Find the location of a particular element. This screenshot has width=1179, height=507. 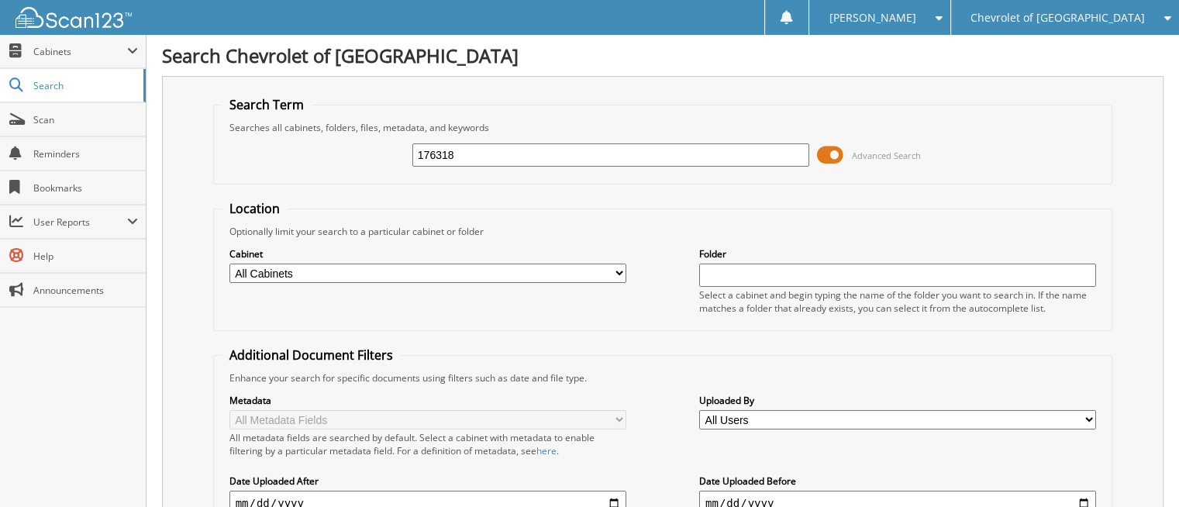

span: Bookmarks is located at coordinates (85, 188).